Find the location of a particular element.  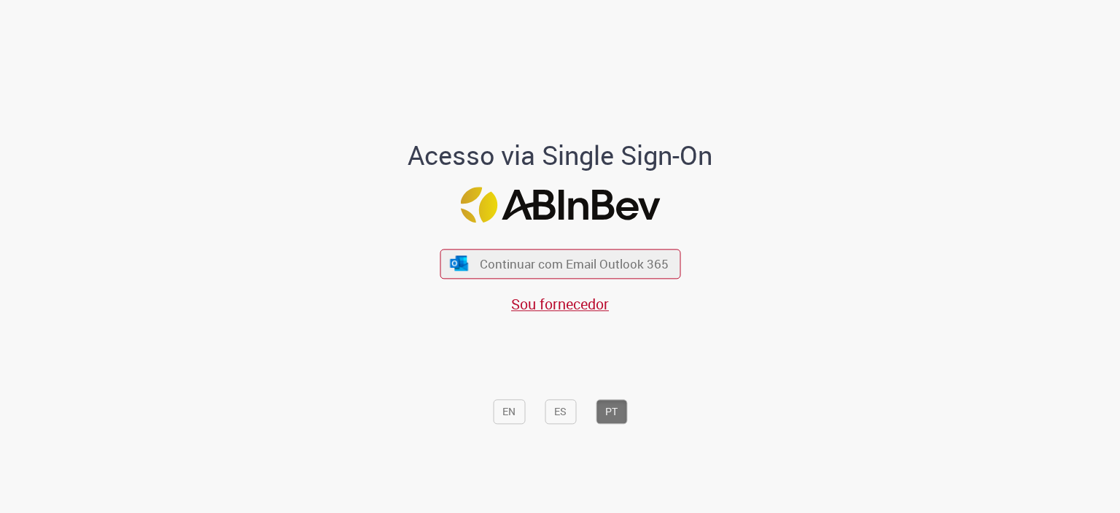

a: Sou fornecedor is located at coordinates (560, 303).